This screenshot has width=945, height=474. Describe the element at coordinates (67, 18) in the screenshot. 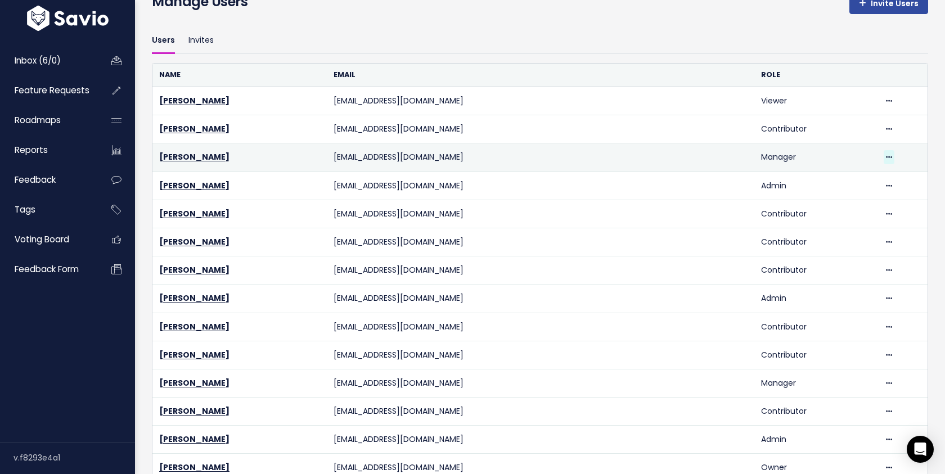

I see `img: logo-white.9d6f32f41409.svg` at that location.